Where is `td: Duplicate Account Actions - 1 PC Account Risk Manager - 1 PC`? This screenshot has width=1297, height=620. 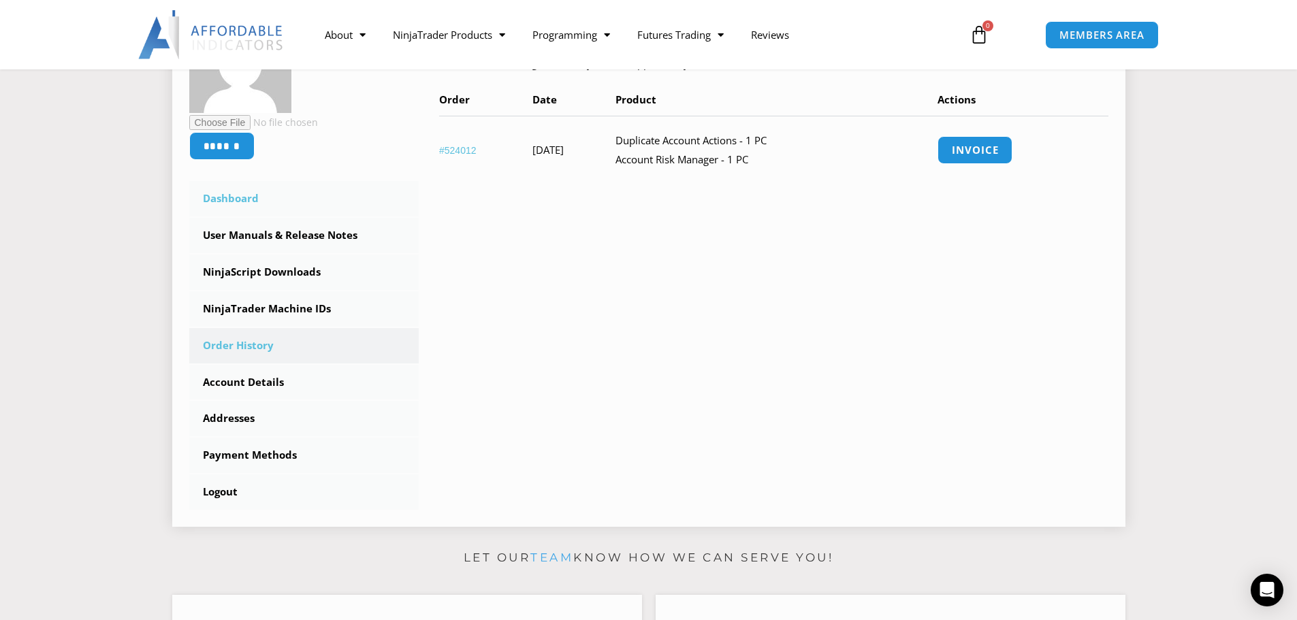
td: Duplicate Account Actions - 1 PC Account Risk Manager - 1 PC is located at coordinates (776, 150).